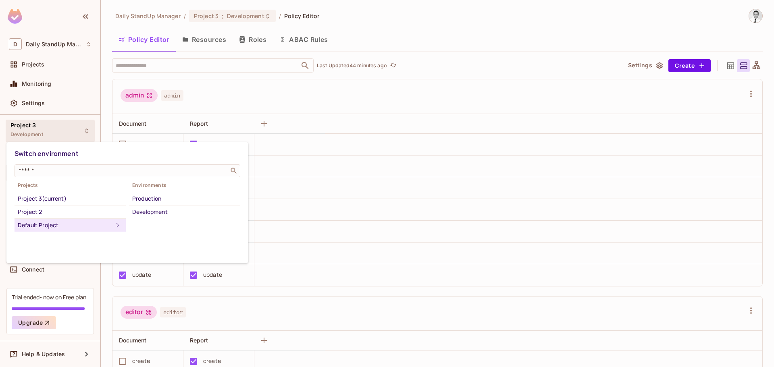  Describe the element at coordinates (185, 199) in the screenshot. I see `div: Production` at that location.